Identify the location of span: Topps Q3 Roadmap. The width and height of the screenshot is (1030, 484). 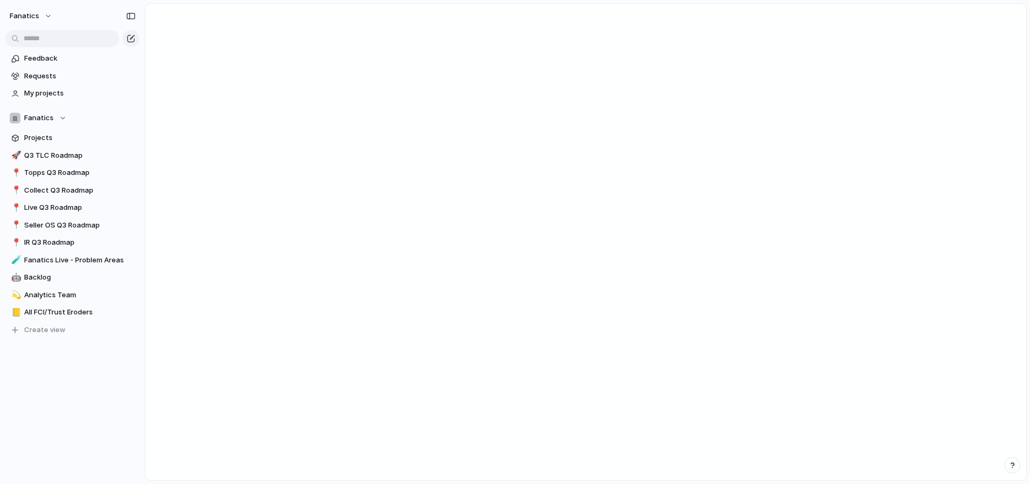
(80, 173).